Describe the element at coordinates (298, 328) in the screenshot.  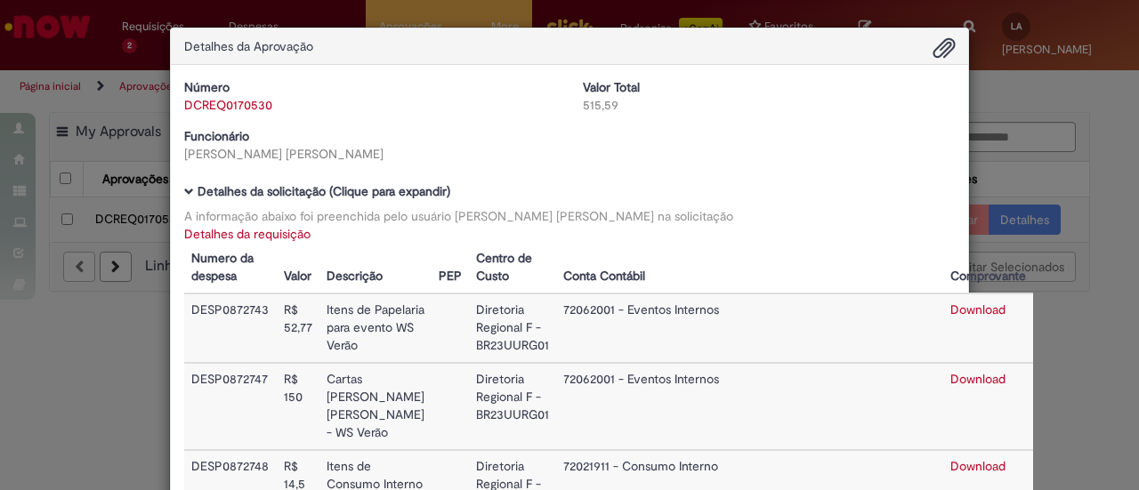
I see `td: R$ 52,77` at that location.